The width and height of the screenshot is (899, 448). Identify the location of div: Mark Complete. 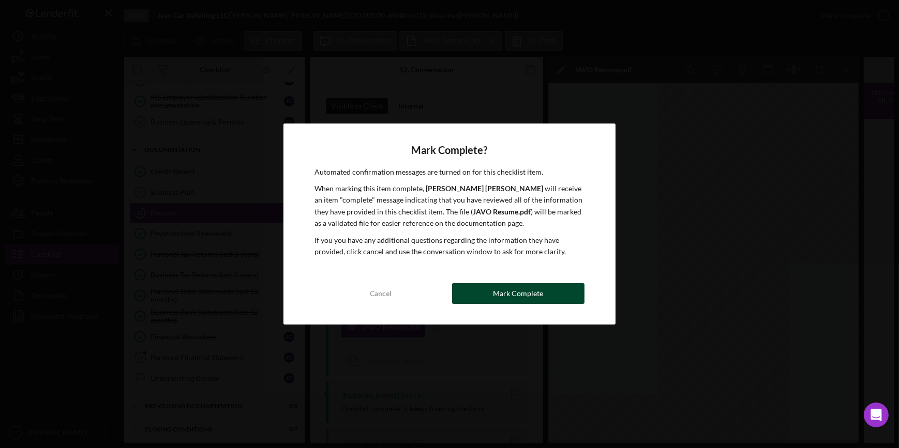
(518, 294).